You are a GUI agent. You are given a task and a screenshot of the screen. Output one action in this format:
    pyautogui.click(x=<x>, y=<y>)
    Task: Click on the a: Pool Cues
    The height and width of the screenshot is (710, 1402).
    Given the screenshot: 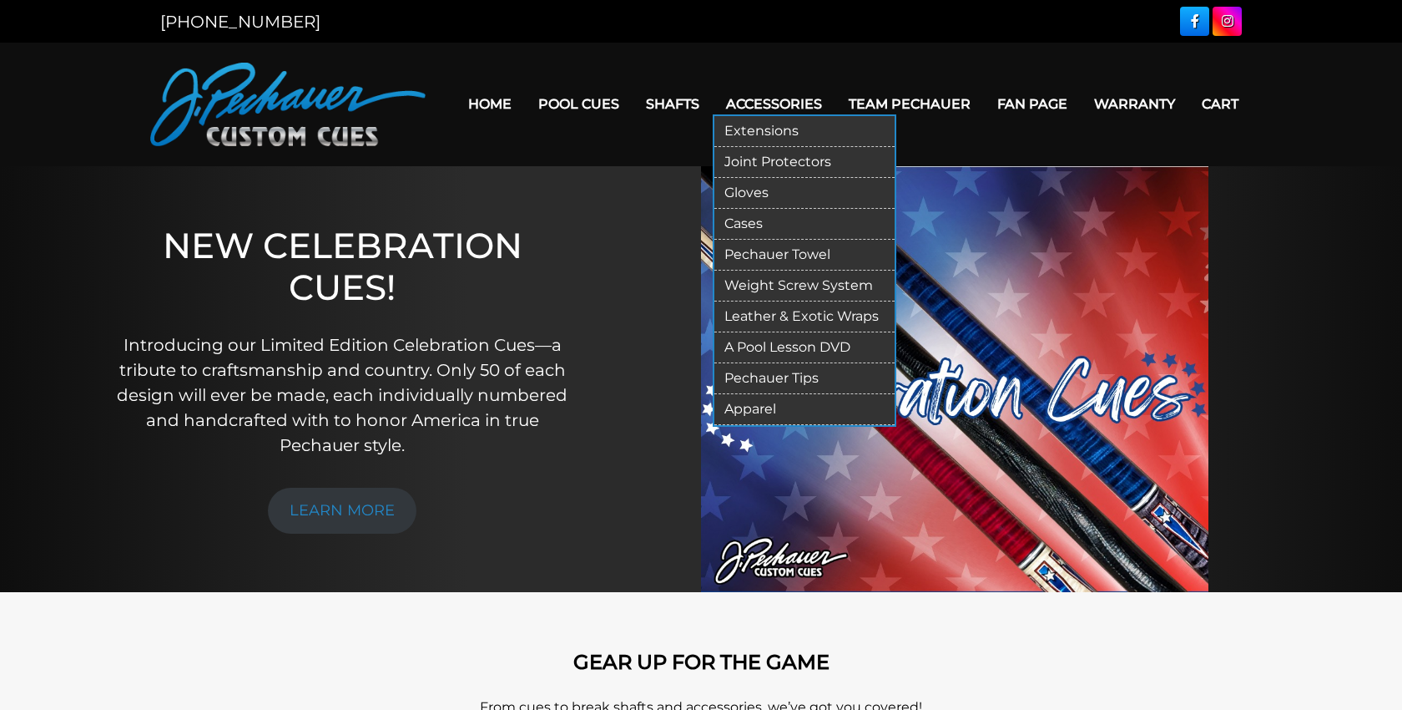 What is the action you would take?
    pyautogui.click(x=579, y=104)
    